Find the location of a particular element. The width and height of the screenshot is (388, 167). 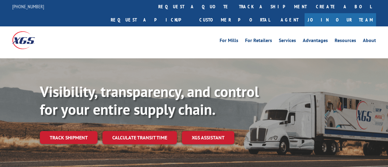

a: Resources is located at coordinates (345, 41).